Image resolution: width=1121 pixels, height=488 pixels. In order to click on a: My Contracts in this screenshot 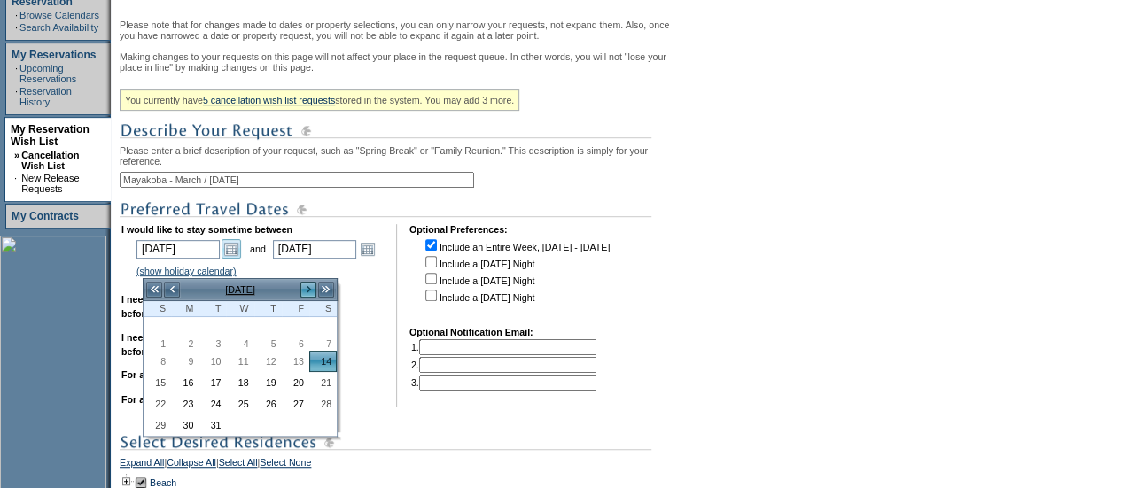, I will do `click(45, 216)`.